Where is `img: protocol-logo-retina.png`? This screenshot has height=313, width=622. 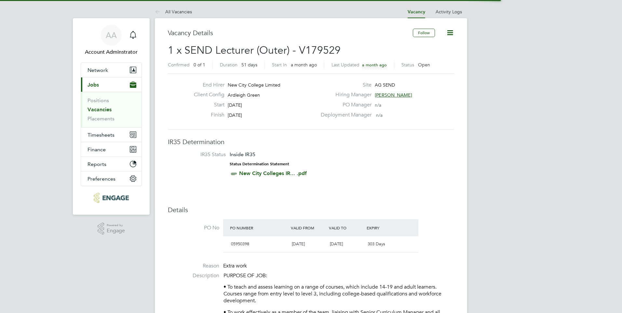 img: protocol-logo-retina.png is located at coordinates (111, 198).